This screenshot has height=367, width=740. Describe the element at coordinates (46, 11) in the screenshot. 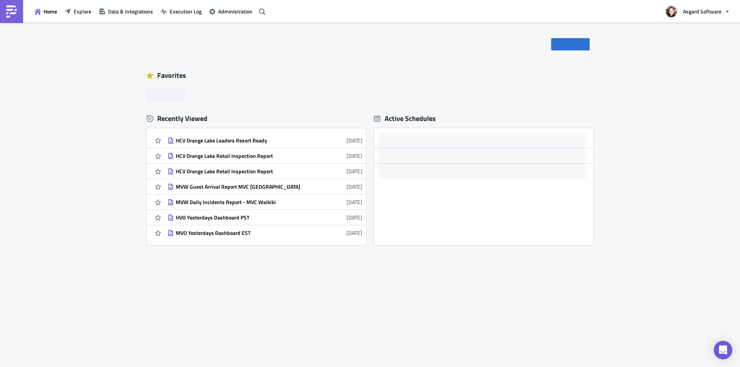

I see `button: Home` at that location.